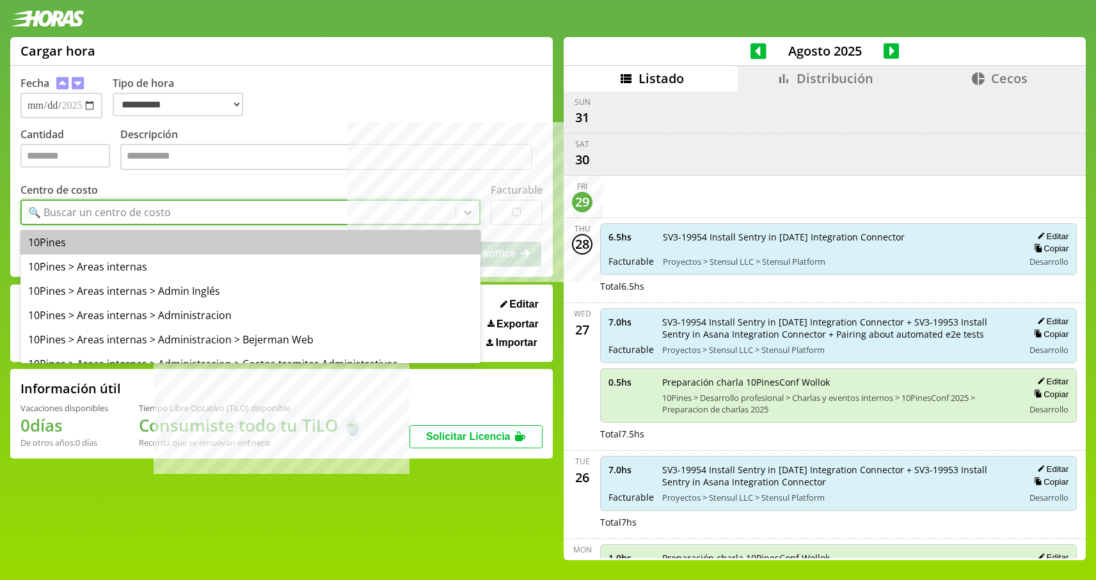 This screenshot has width=1096, height=580. What do you see at coordinates (250, 364) in the screenshot?
I see `div: 10Pines > Areas internas > Administracion > Costos tramites Administrativos` at bounding box center [250, 364].